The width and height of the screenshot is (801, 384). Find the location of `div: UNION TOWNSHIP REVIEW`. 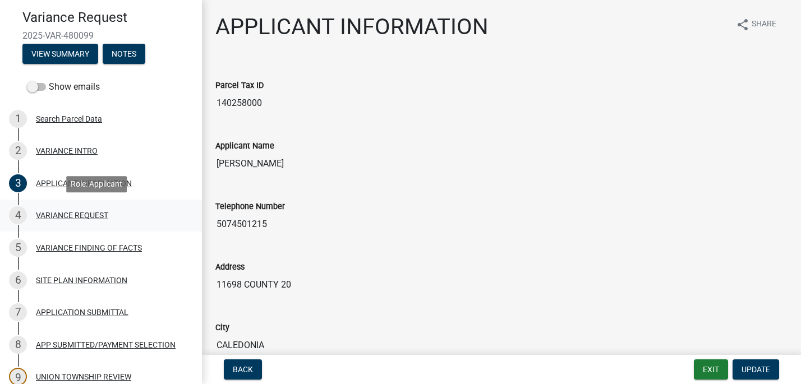

div: UNION TOWNSHIP REVIEW is located at coordinates (84, 377).